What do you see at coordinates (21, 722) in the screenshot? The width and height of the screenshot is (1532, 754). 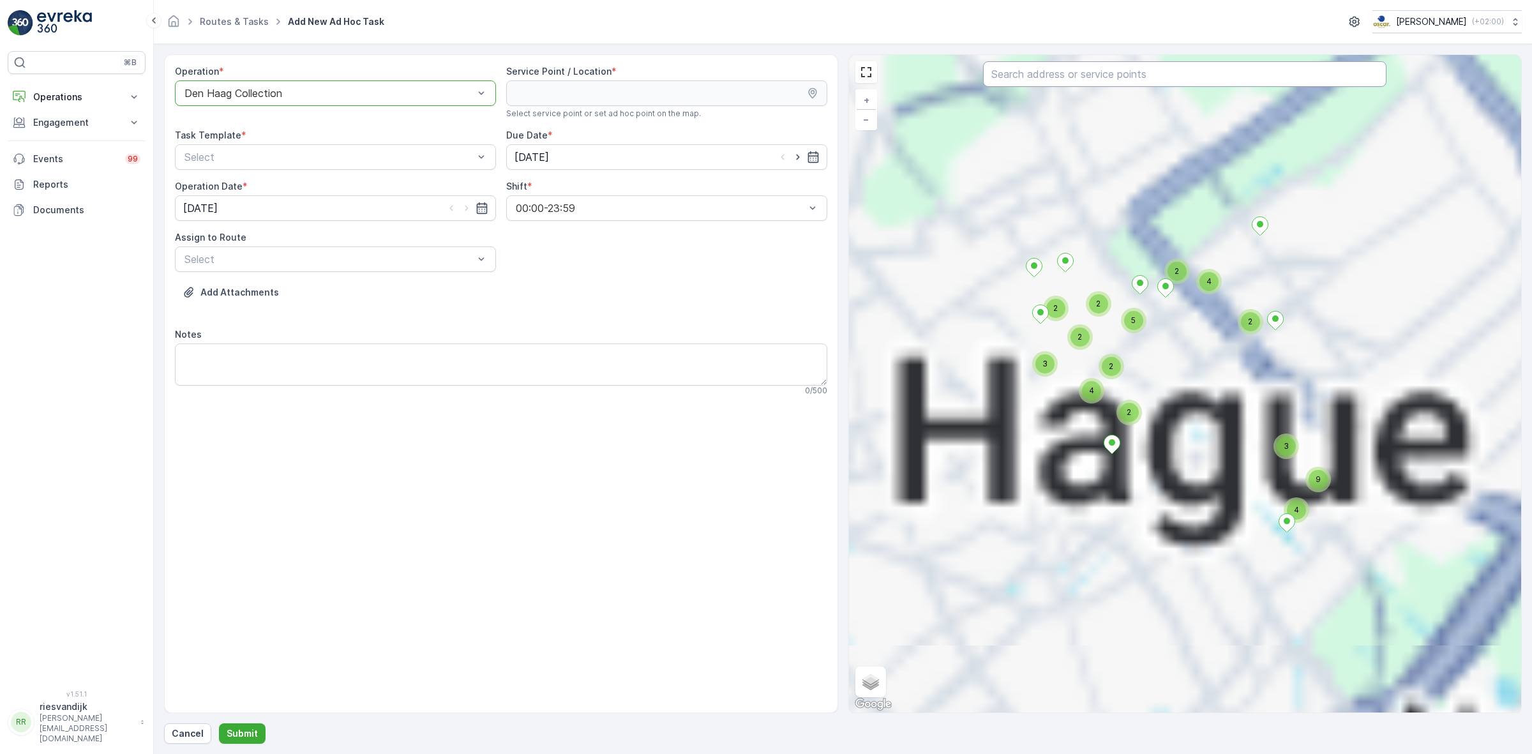 I see `div: RR` at bounding box center [21, 722].